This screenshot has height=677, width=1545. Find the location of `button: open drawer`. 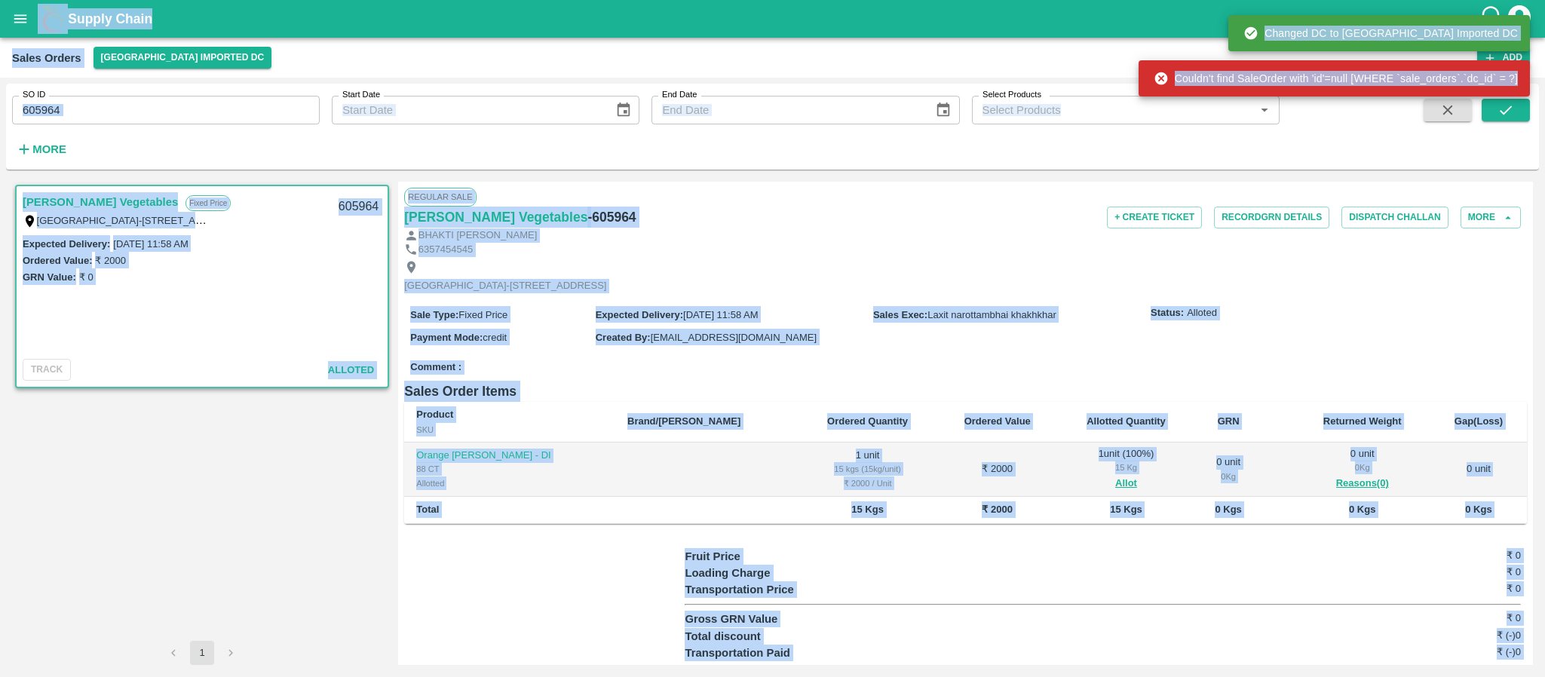

button: open drawer is located at coordinates (20, 19).